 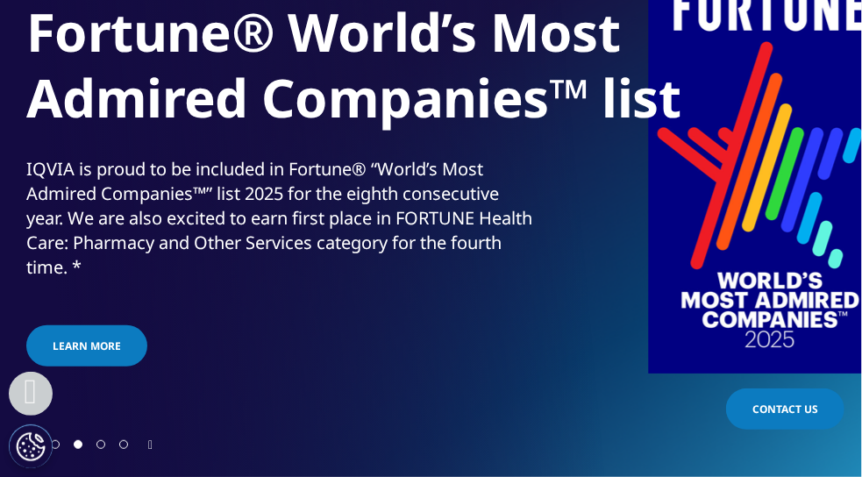 I want to click on span: Contact Us, so click(x=785, y=409).